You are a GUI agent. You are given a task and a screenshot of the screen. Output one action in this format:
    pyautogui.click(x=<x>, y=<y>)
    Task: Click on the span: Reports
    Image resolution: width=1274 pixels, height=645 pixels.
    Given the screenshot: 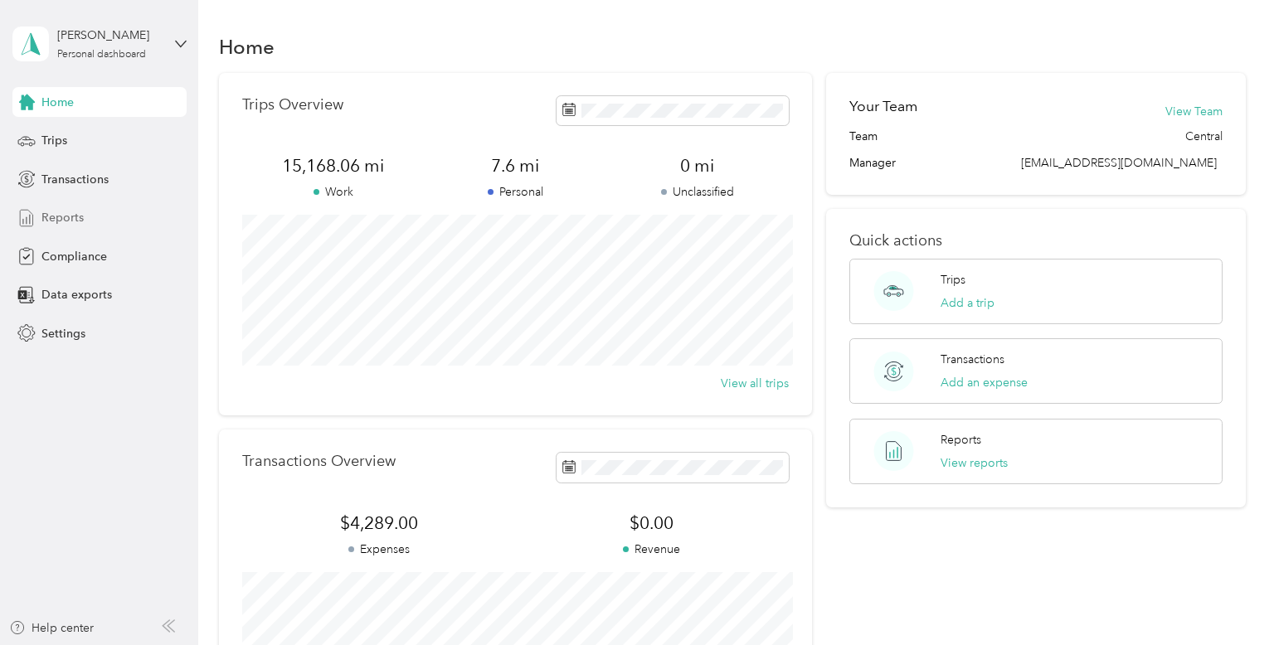 What is the action you would take?
    pyautogui.click(x=62, y=217)
    